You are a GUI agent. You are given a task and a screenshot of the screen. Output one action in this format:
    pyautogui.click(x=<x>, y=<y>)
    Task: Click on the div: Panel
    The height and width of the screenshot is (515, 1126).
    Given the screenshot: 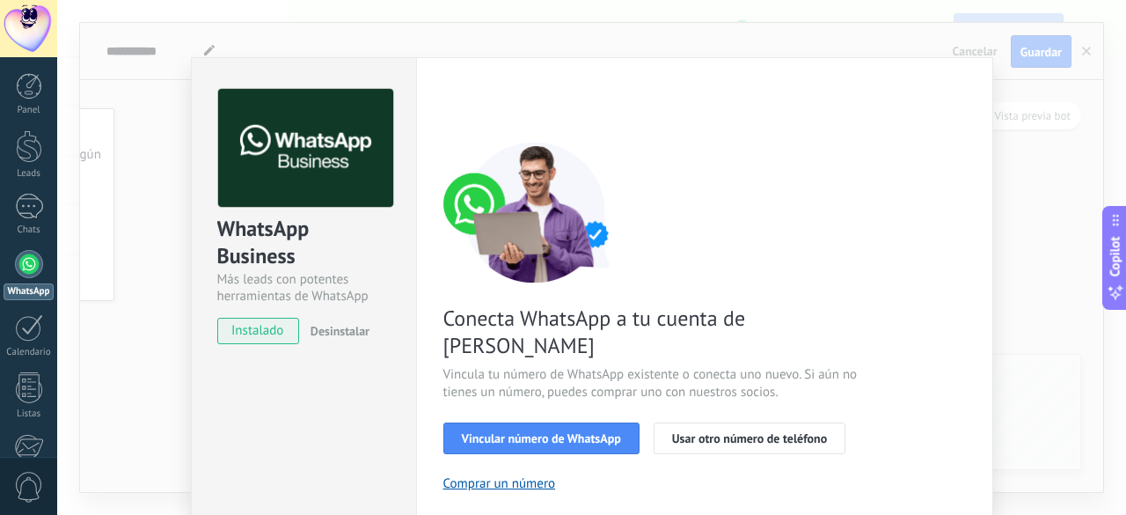 What is the action you would take?
    pyautogui.click(x=29, y=110)
    